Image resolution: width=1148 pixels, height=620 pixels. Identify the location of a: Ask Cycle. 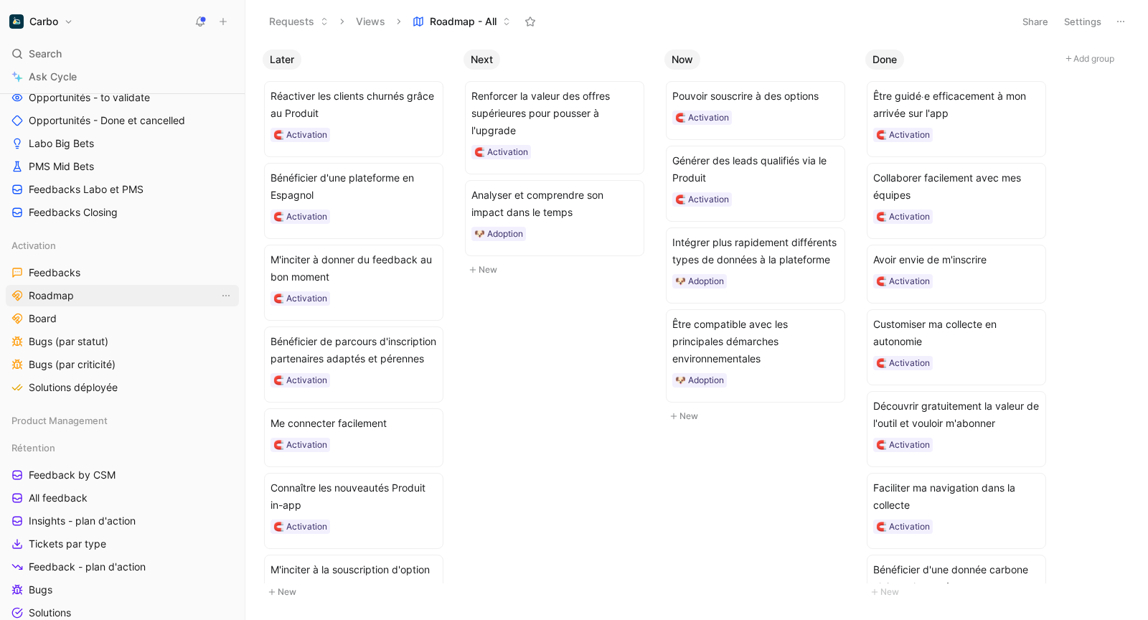
(122, 77).